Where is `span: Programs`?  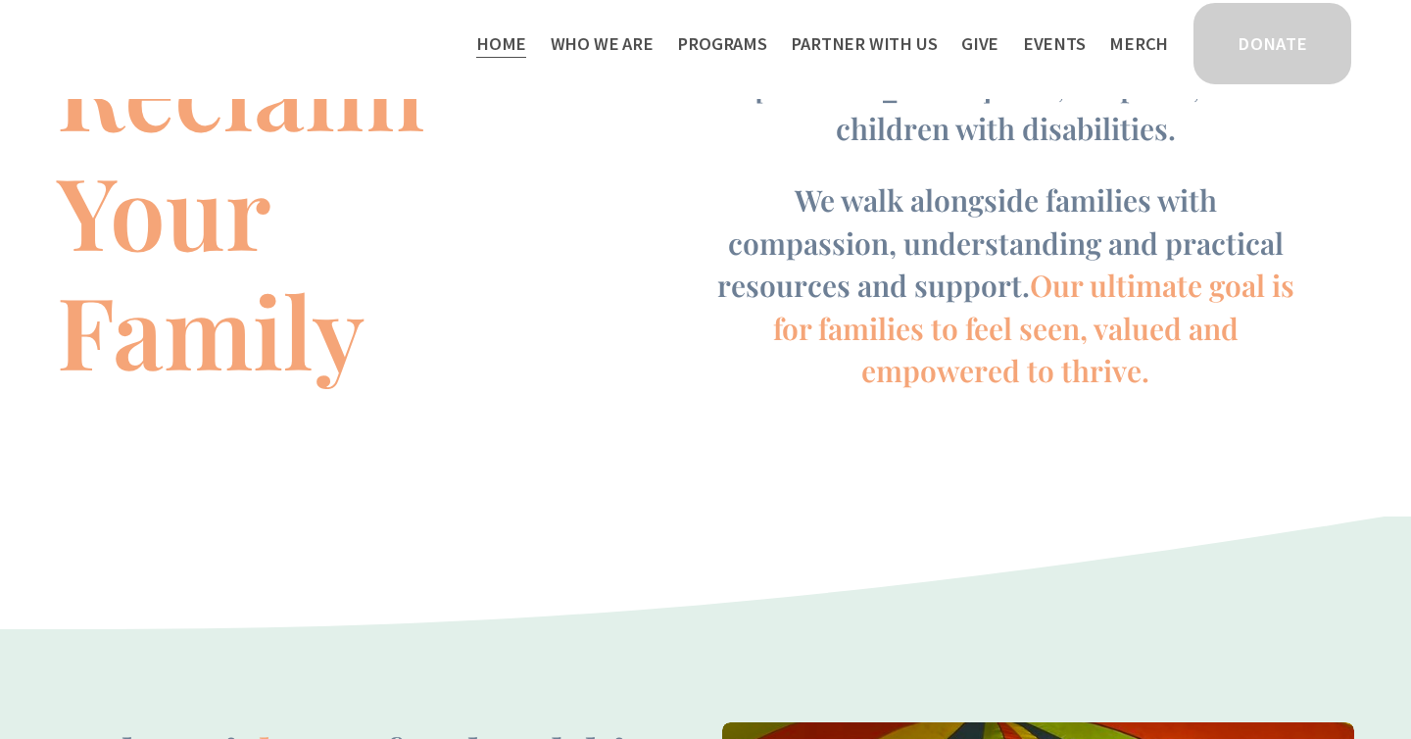
span: Programs is located at coordinates (722, 44).